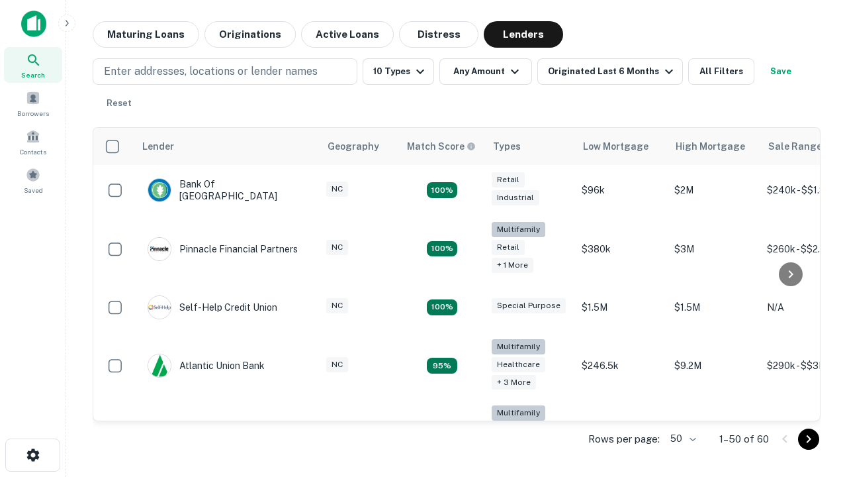  What do you see at coordinates (523, 34) in the screenshot?
I see `button: Lenders` at bounding box center [523, 34].